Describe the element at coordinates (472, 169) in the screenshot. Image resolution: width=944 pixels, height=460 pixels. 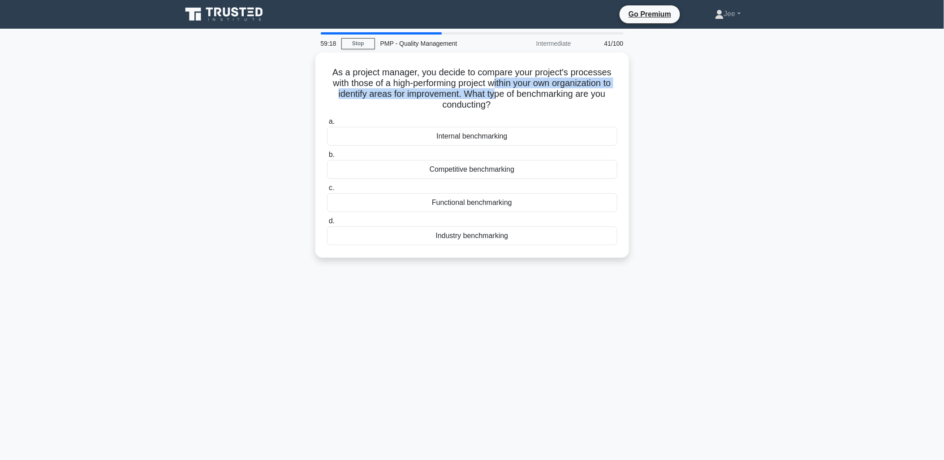
I see `div: Competitive benchmarking` at that location.